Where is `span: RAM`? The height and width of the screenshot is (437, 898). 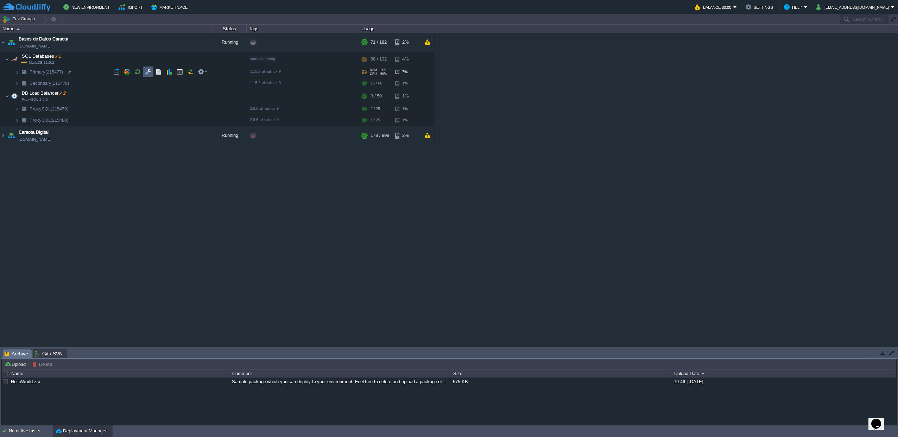
span: RAM is located at coordinates (373, 70).